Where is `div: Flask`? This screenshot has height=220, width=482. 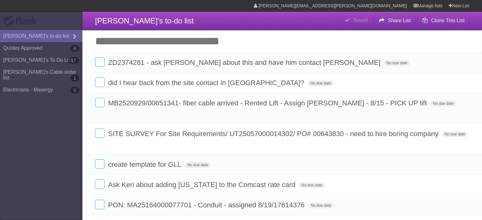
div: Flask is located at coordinates (22, 21).